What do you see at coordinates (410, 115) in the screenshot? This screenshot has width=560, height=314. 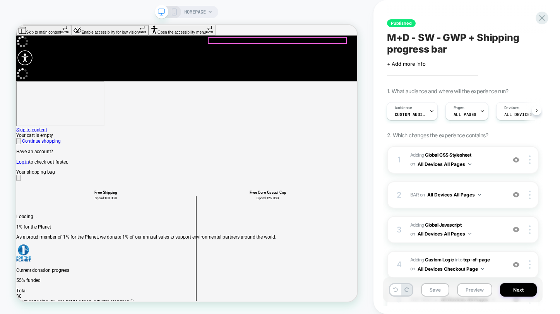 I see `span: Custom Audience` at bounding box center [410, 115].